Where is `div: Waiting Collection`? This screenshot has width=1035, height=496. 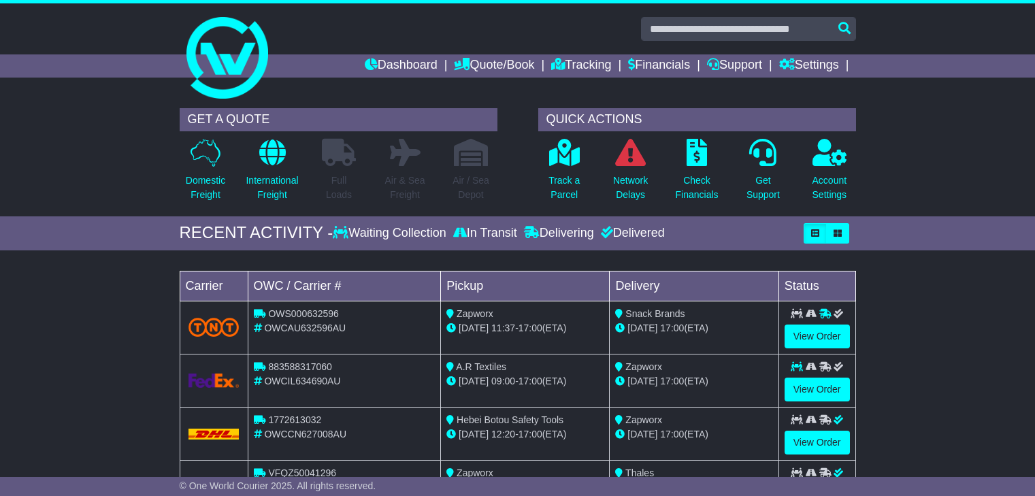
div: Waiting Collection is located at coordinates (390, 233).